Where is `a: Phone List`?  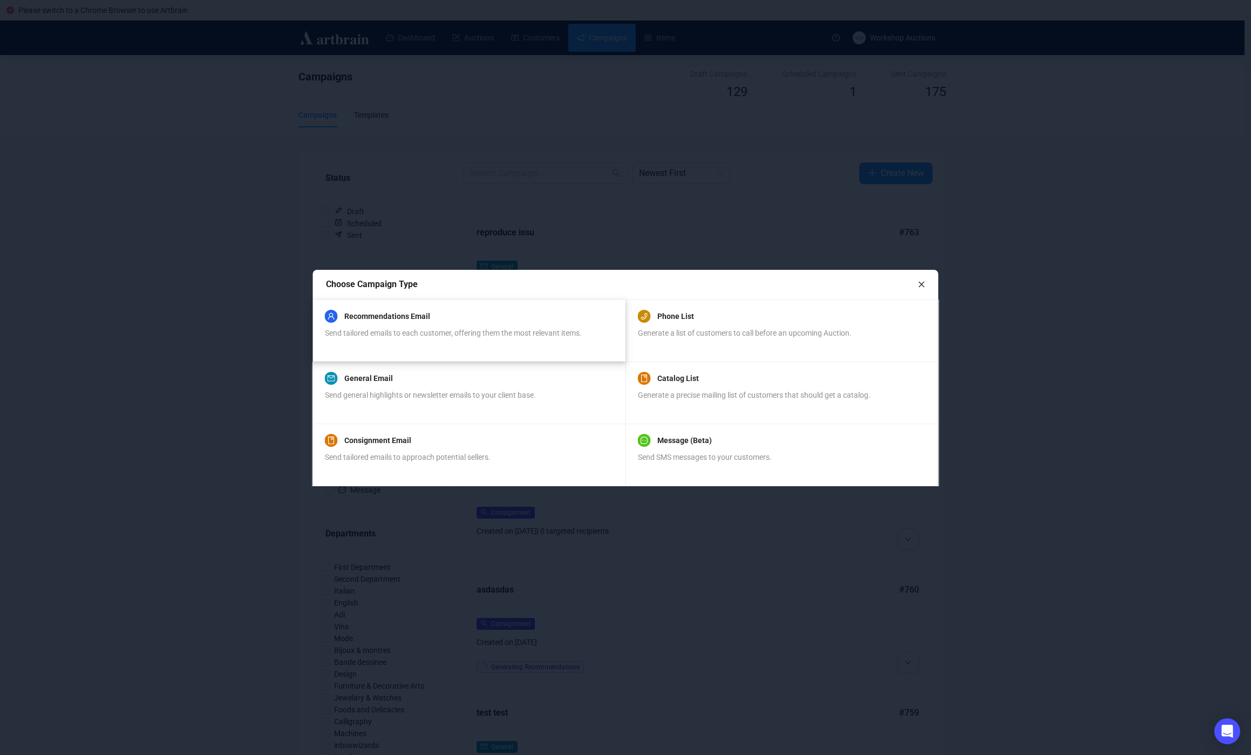
a: Phone List is located at coordinates (676, 316).